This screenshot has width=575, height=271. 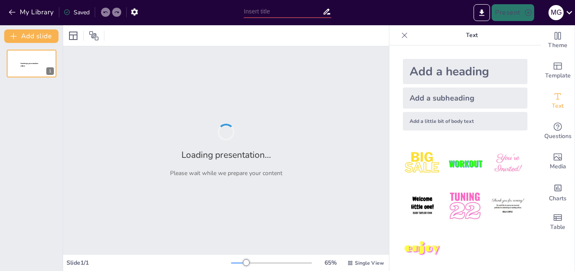 What do you see at coordinates (226, 173) in the screenshot?
I see `p: Please wait while we prepare your content` at bounding box center [226, 173].